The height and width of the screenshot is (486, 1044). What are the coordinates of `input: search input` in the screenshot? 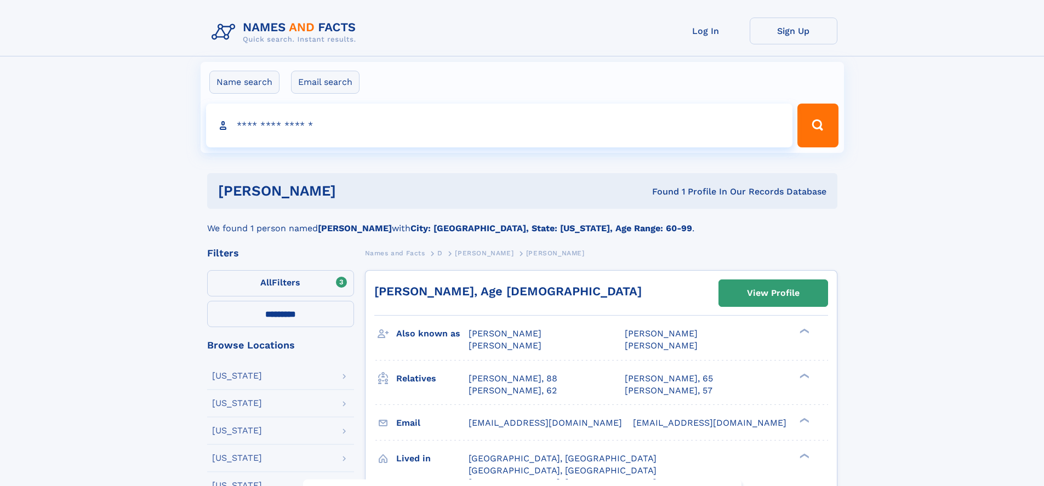 It's located at (499, 125).